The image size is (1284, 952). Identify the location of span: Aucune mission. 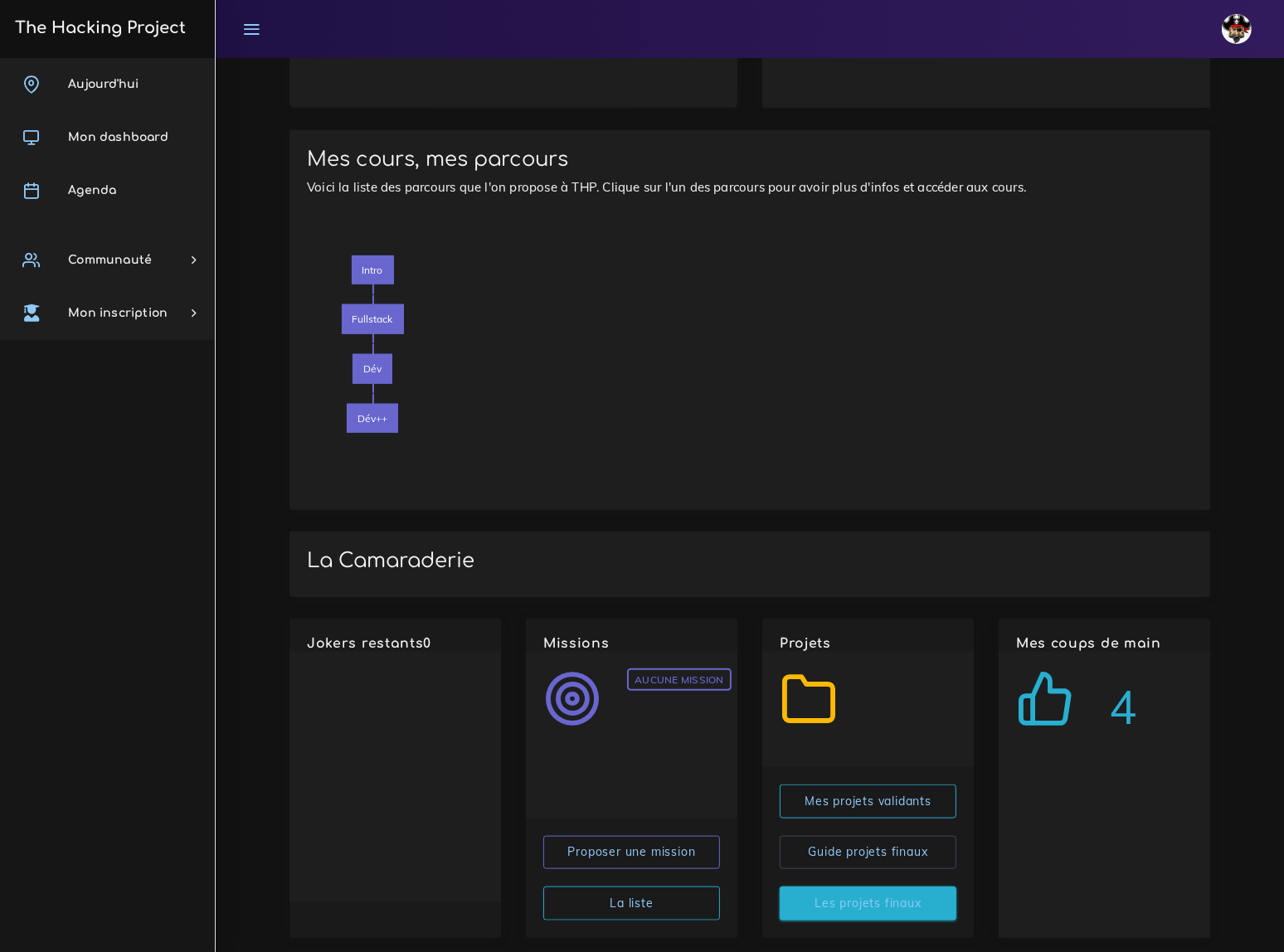
(679, 681).